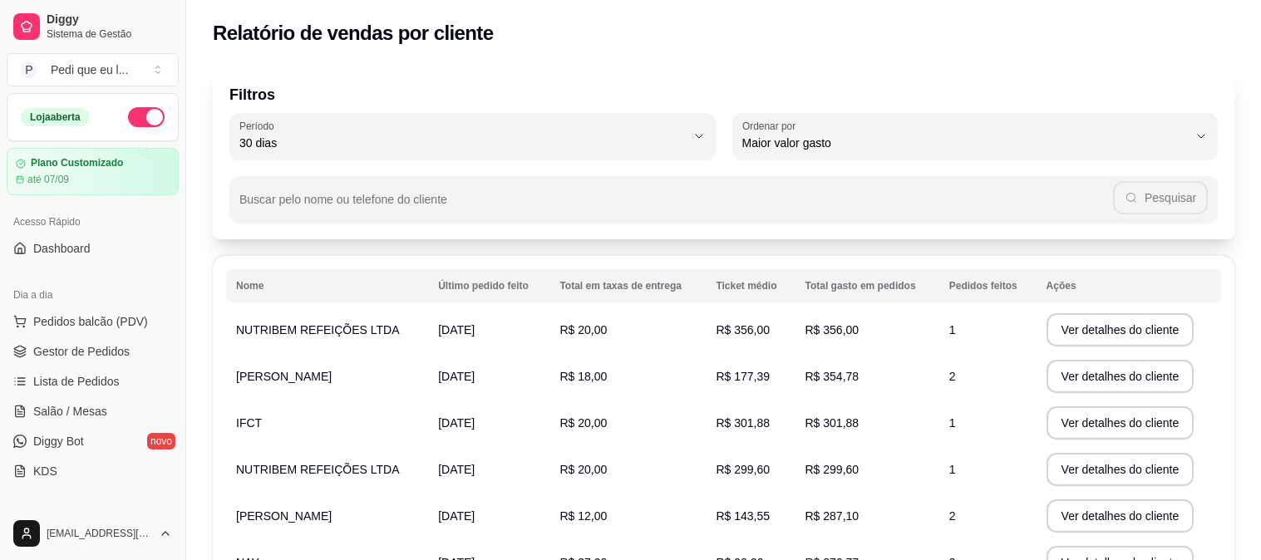  I want to click on article: até 07/09, so click(48, 179).